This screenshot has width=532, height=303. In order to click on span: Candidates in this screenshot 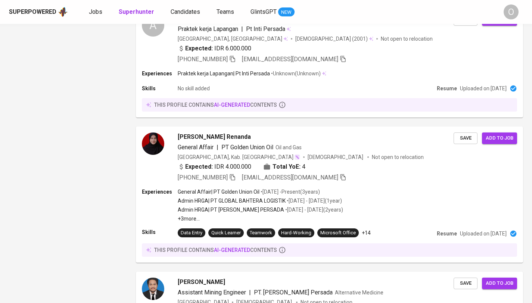, I will do `click(185, 12)`.